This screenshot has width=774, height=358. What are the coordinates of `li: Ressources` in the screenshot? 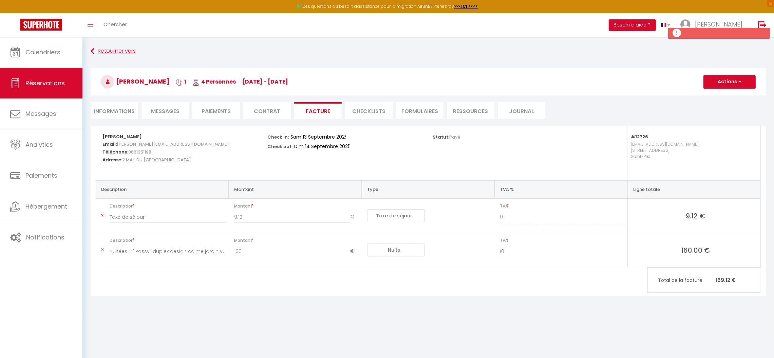 It's located at (471, 110).